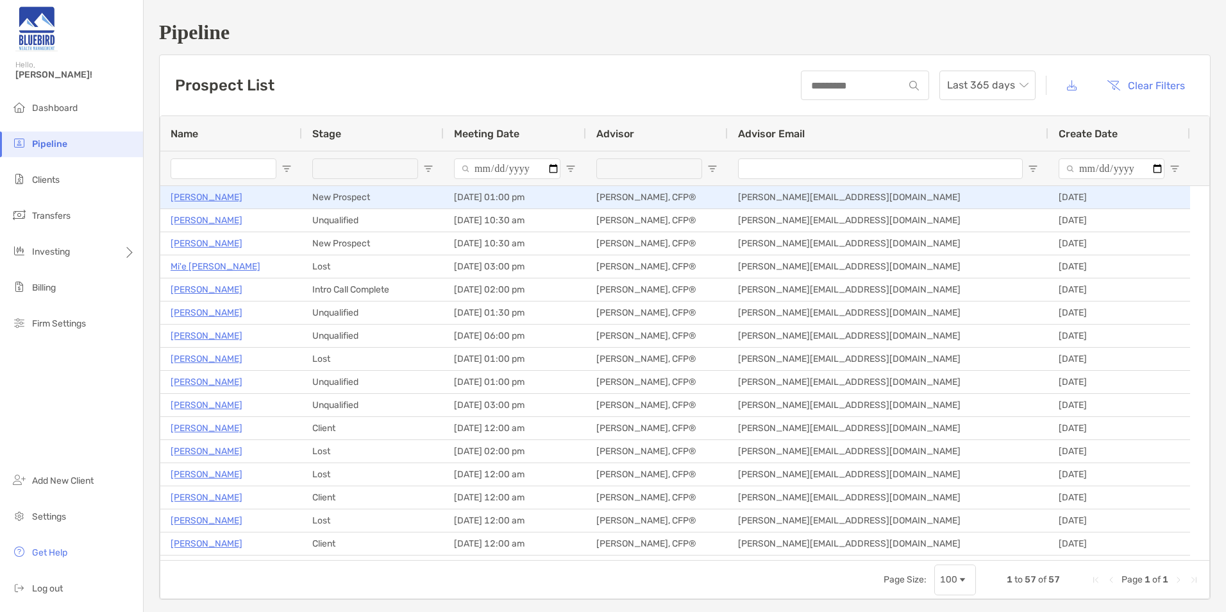  I want to click on h1: Pipeline, so click(685, 32).